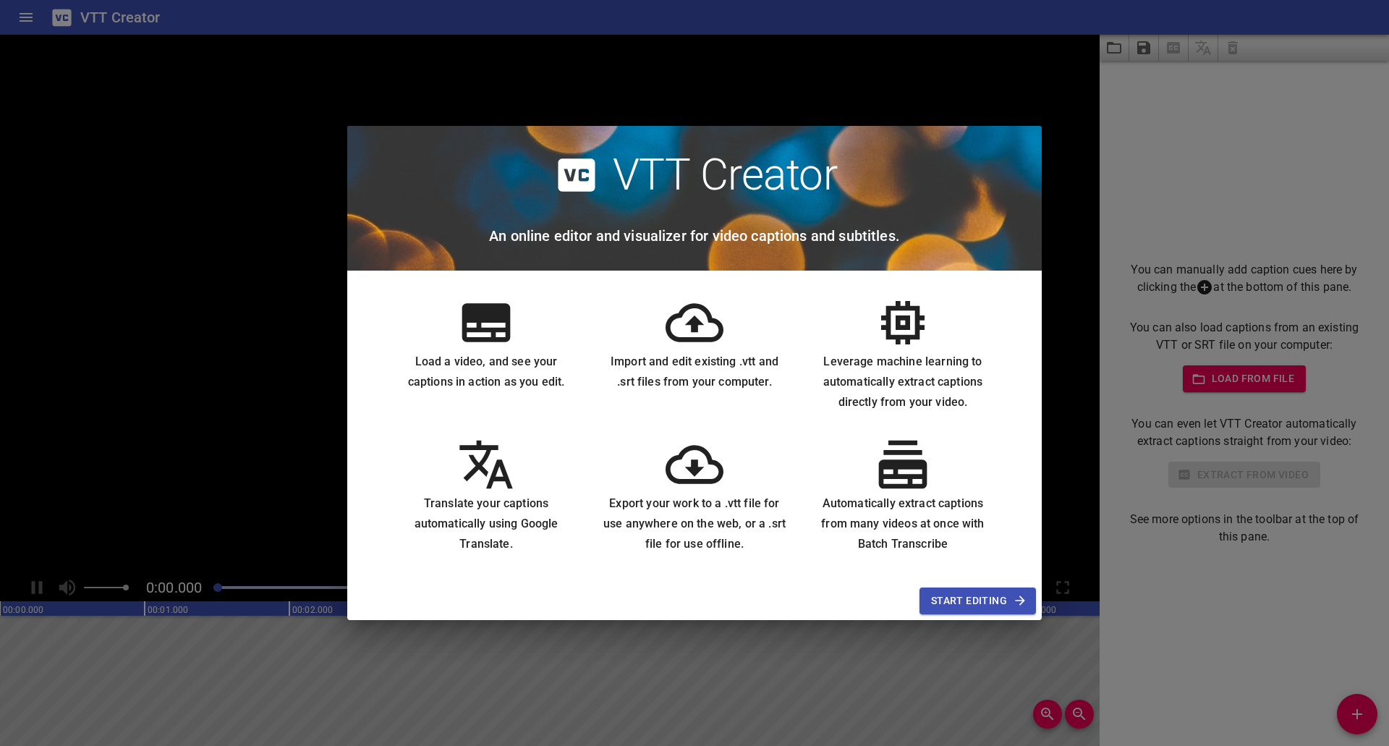 This screenshot has height=746, width=1389. Describe the element at coordinates (694, 236) in the screenshot. I see `h6: An online editor and visualizer for video captions and subtitles.` at that location.